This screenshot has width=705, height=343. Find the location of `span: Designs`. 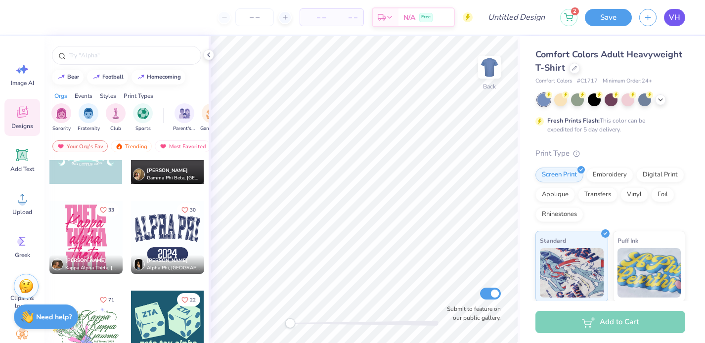

span: Designs is located at coordinates (22, 126).